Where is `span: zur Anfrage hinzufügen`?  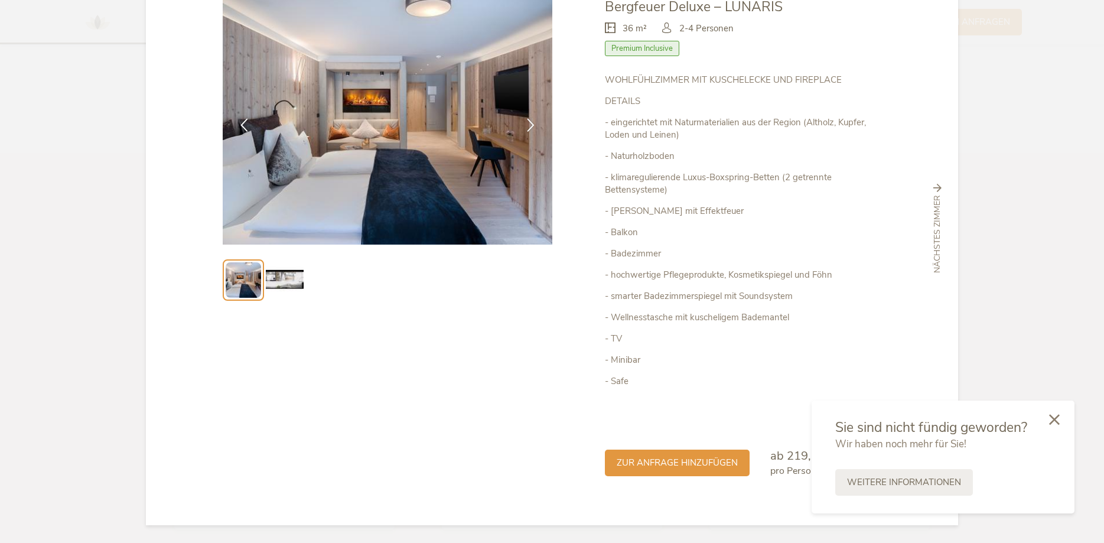
span: zur Anfrage hinzufügen is located at coordinates (677, 463).